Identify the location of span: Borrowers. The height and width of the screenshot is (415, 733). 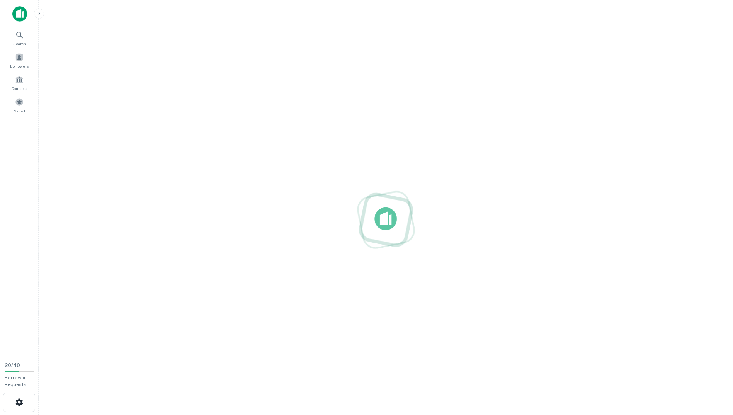
(19, 66).